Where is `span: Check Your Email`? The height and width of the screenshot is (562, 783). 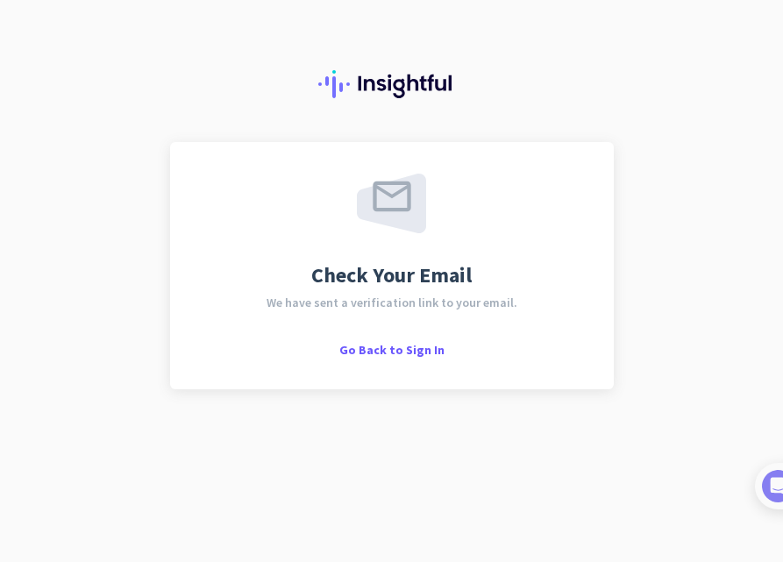
span: Check Your Email is located at coordinates (391, 275).